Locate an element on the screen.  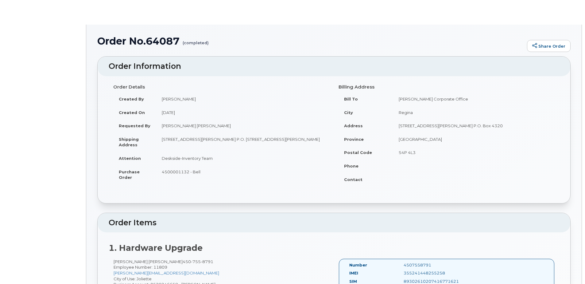
td: Regina is located at coordinates (474, 112).